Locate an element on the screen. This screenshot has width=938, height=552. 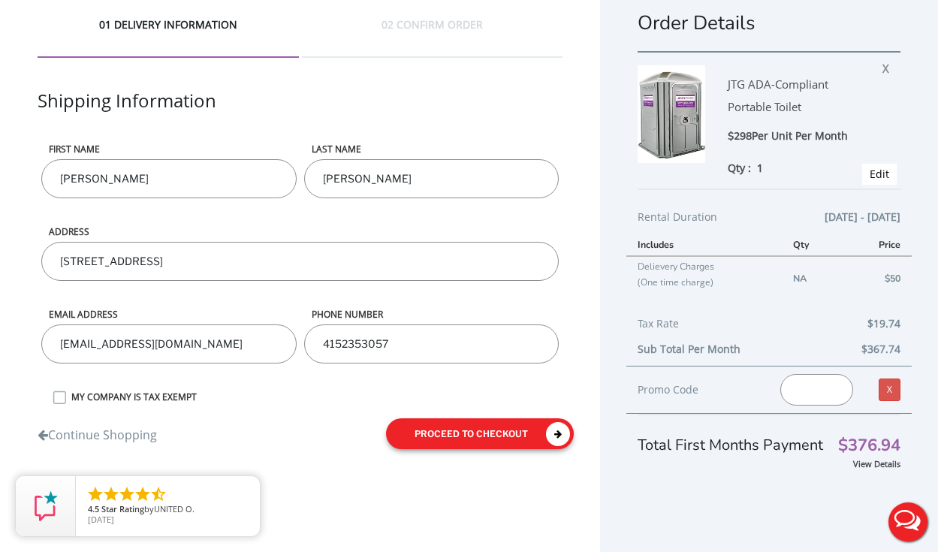
label: LAST NAME is located at coordinates (432, 149).